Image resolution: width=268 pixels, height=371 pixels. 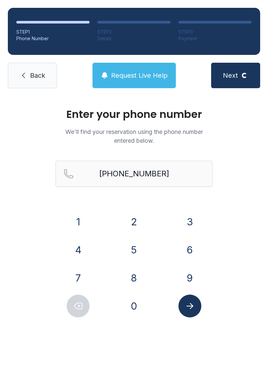 I want to click on div: STEP 1, so click(x=53, y=32).